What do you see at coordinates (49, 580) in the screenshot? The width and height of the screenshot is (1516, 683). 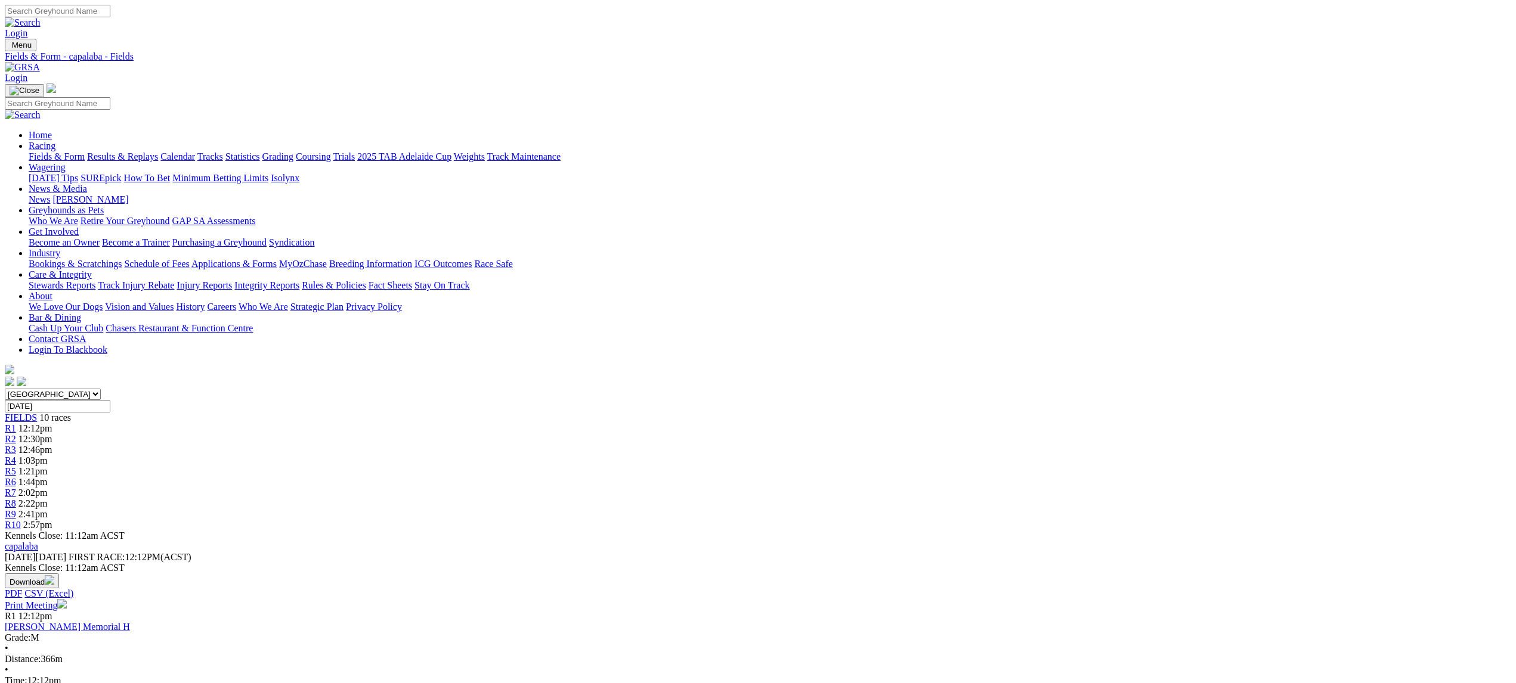 I see `img: download.svg` at bounding box center [49, 580].